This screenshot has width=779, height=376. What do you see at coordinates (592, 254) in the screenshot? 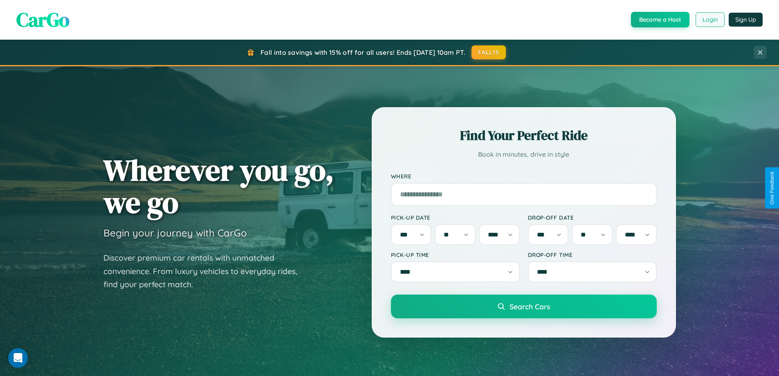
I see `label: Drop-off Time` at bounding box center [592, 254].